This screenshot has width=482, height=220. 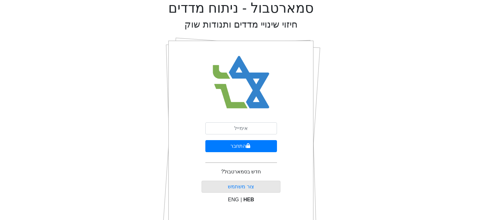 I want to click on button: צור משתמש, so click(x=241, y=187).